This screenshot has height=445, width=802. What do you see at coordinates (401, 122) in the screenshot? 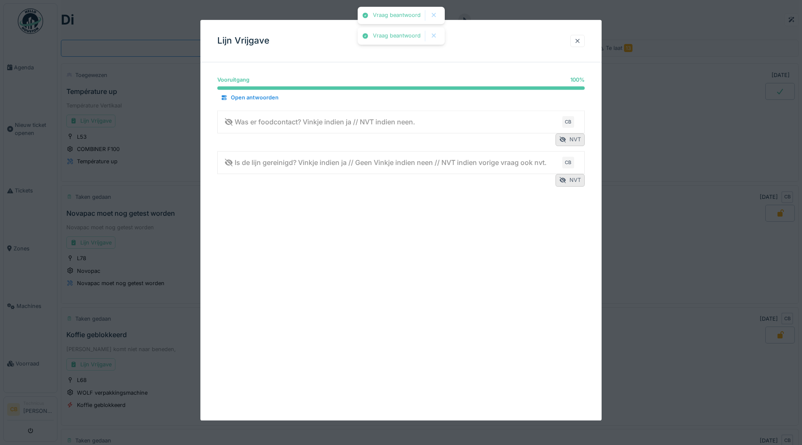
I see `summary: Was er foodcontact? Vinkje indien ja // NVT indien neen.CB` at bounding box center [401, 122].